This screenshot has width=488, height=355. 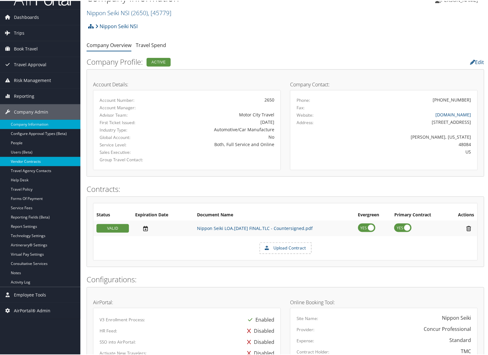 What do you see at coordinates (407, 151) in the screenshot?
I see `div: US` at bounding box center [407, 151].